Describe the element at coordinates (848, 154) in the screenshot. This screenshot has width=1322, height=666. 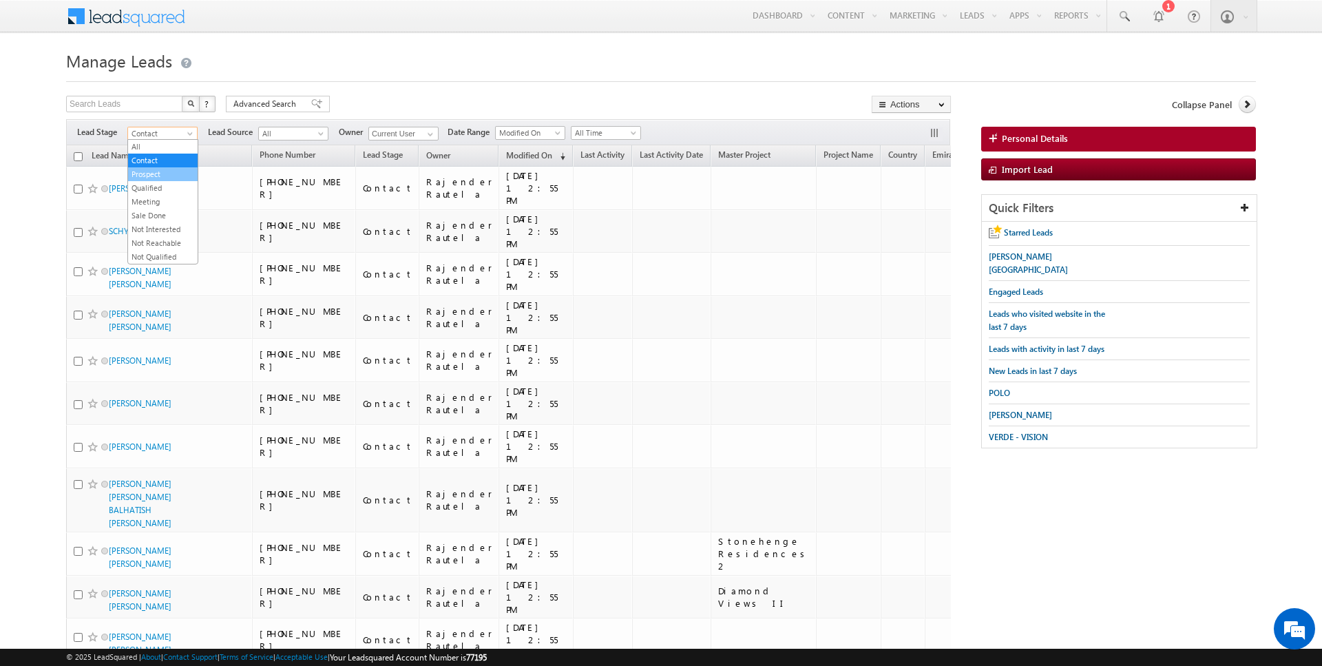
I see `span: Project Name` at that location.